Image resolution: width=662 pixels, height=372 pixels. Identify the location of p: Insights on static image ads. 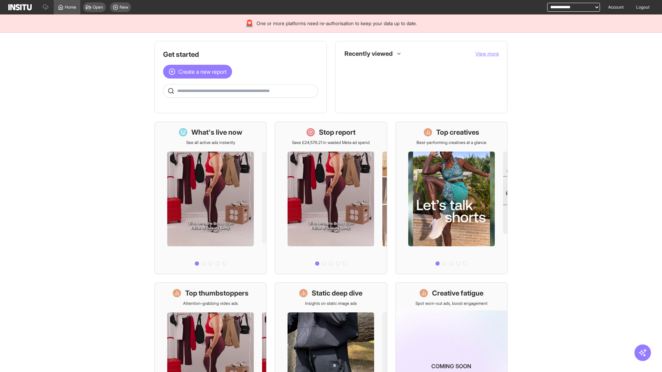
(331, 304).